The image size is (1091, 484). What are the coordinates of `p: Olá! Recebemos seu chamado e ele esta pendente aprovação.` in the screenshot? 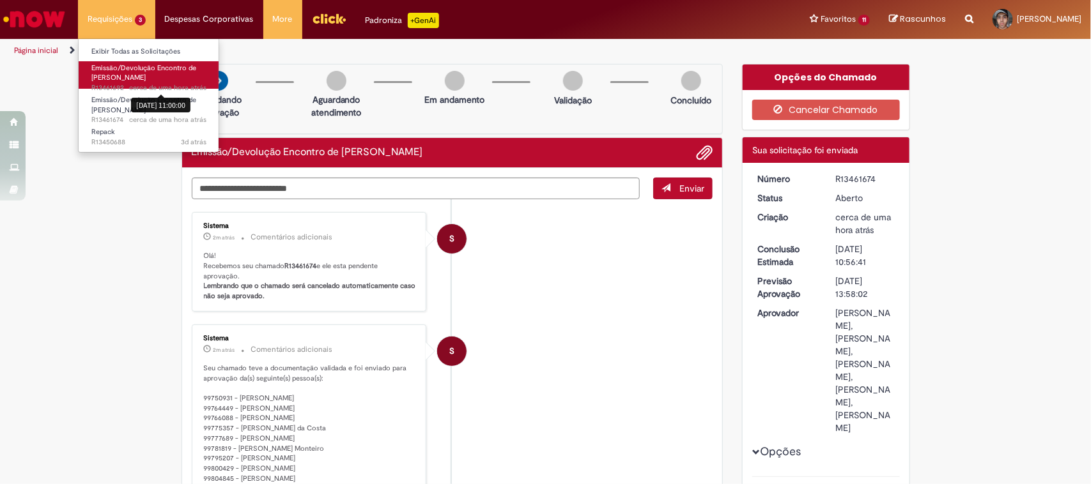 It's located at (310, 276).